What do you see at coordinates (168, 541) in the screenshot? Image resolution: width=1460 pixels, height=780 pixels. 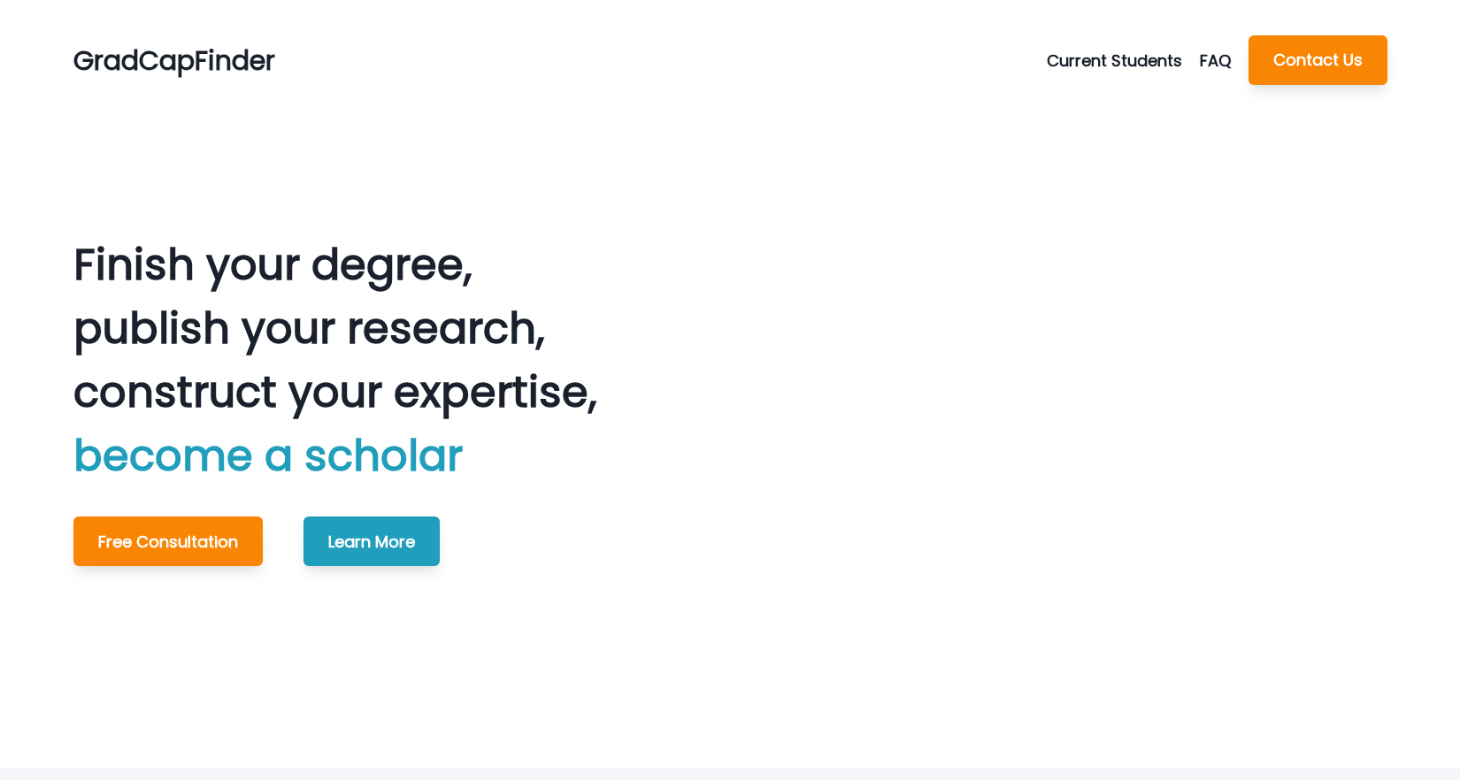 I see `button: Free Consultation` at bounding box center [168, 541].